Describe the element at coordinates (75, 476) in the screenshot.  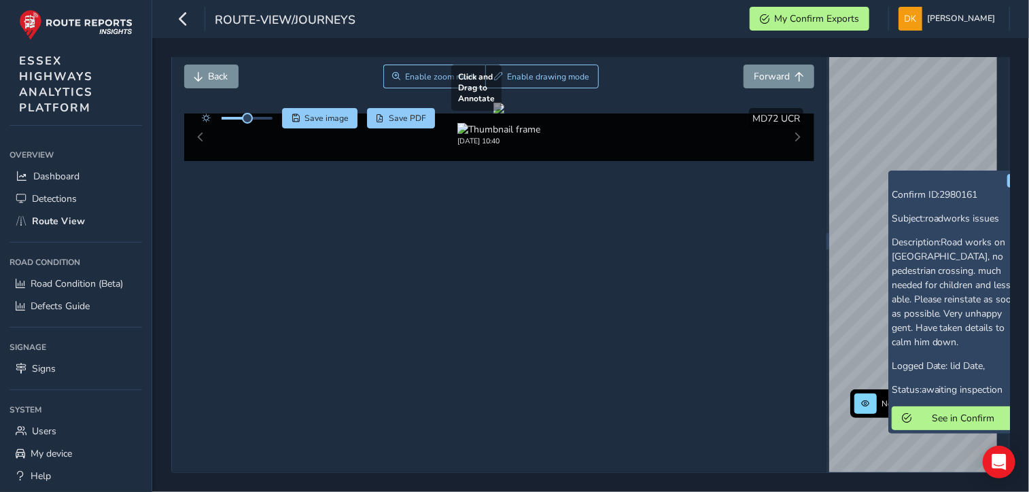
I see `a: Help` at that location.